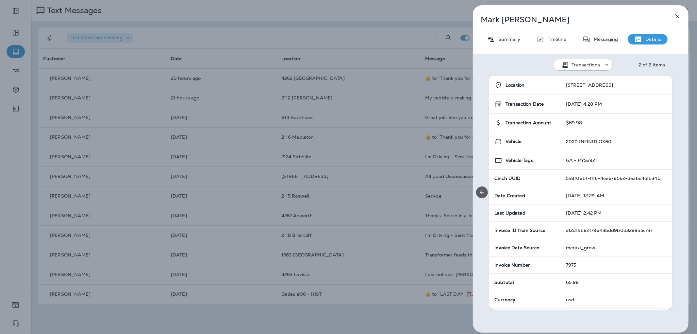 This screenshot has width=697, height=334. Describe the element at coordinates (505, 299) in the screenshot. I see `span: Currency` at that location.